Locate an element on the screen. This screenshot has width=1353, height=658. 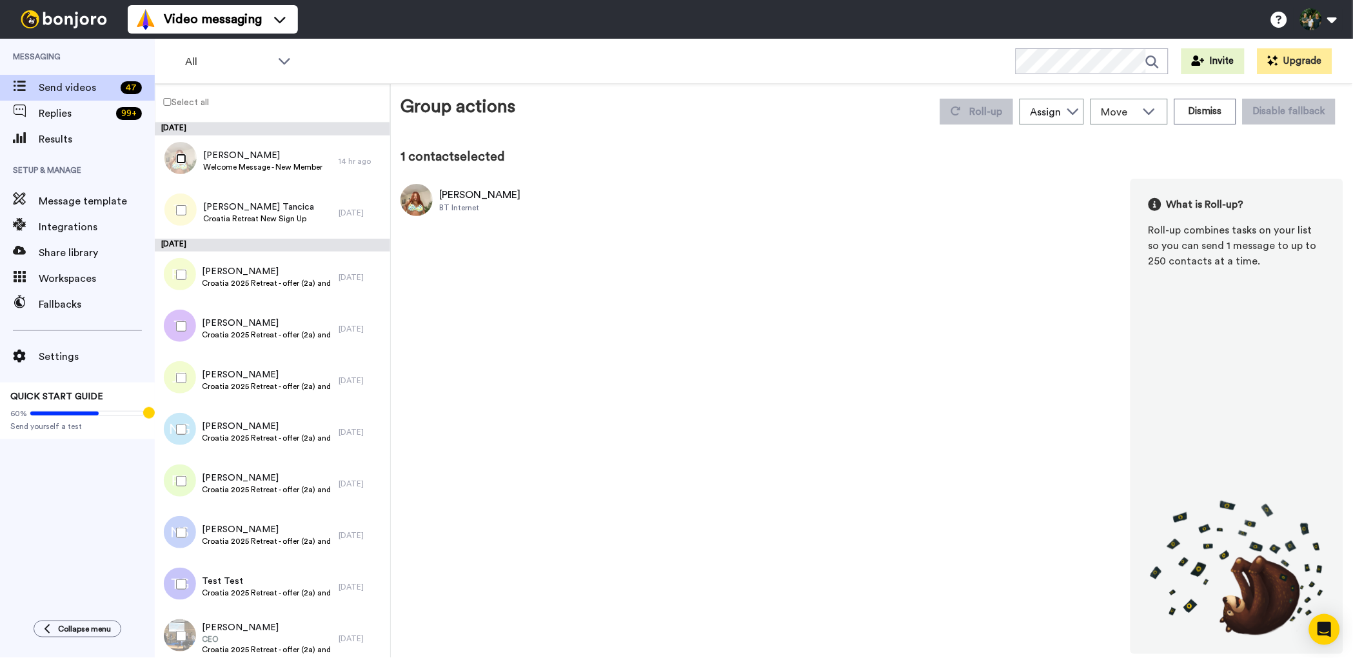
button: Collapse menu is located at coordinates (77, 629).